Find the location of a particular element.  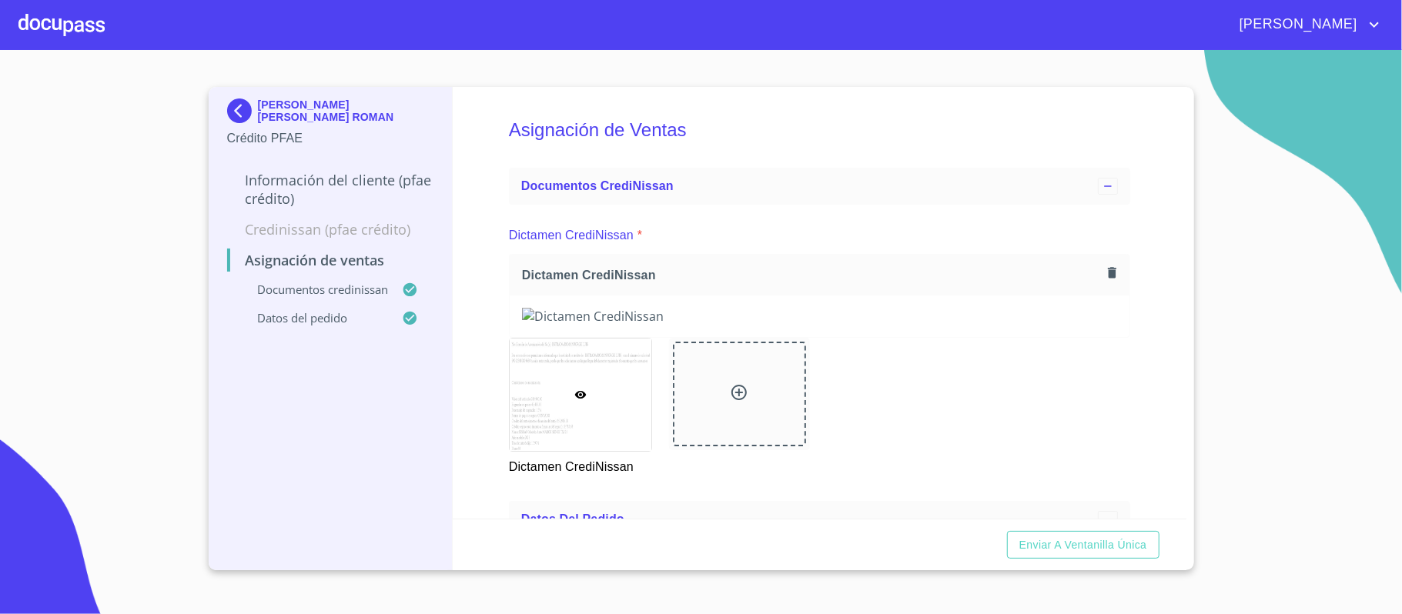

span: Dictamen CrediNissan is located at coordinates (812, 275).